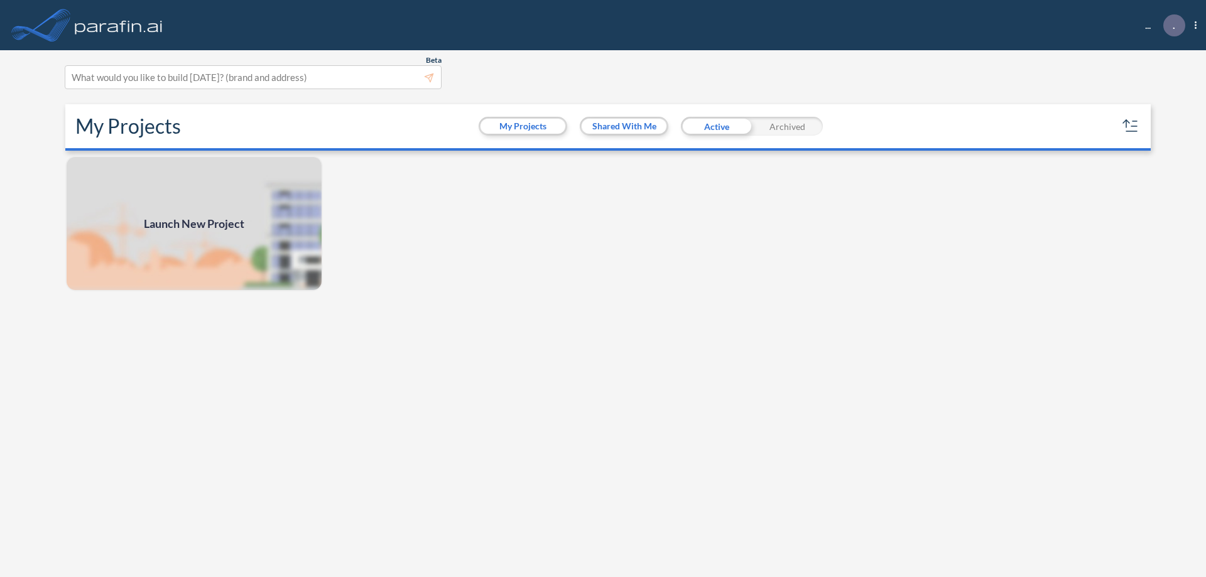  Describe the element at coordinates (433, 60) in the screenshot. I see `span: Beta` at that location.